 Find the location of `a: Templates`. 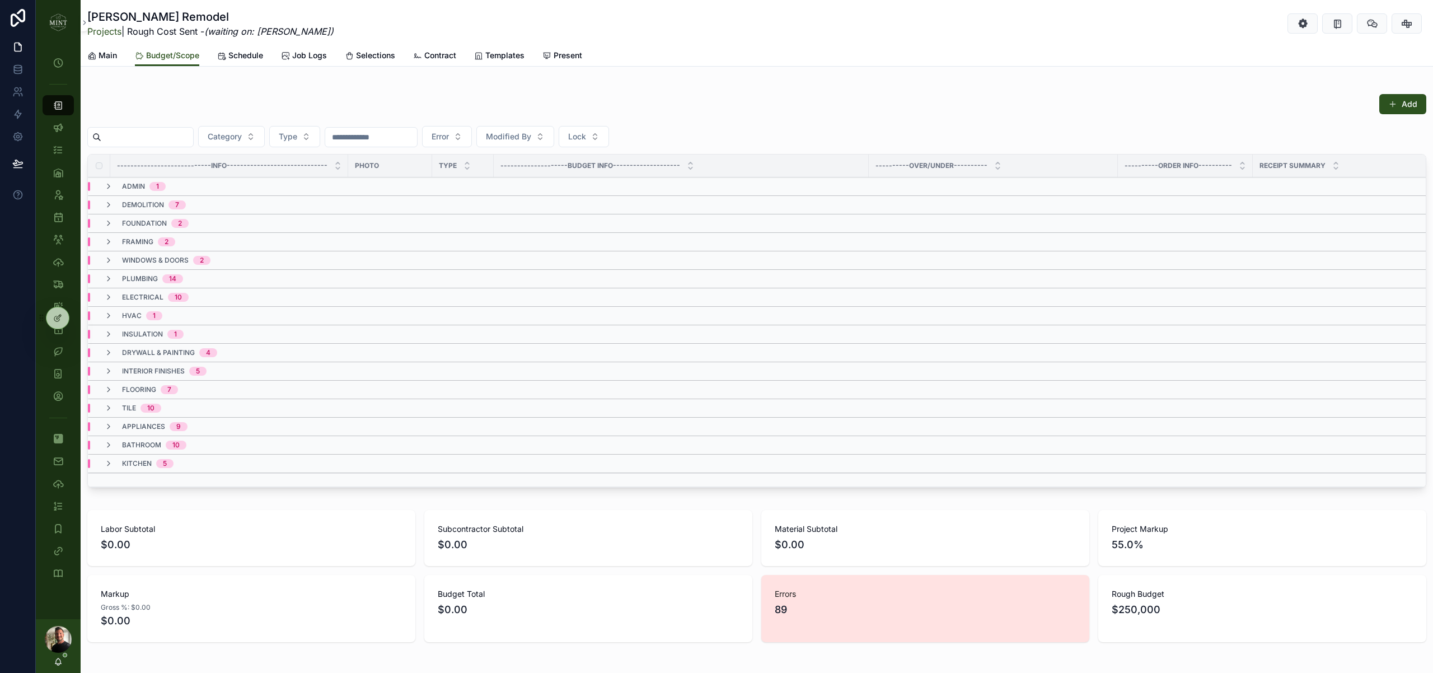

a: Templates is located at coordinates (499, 57).